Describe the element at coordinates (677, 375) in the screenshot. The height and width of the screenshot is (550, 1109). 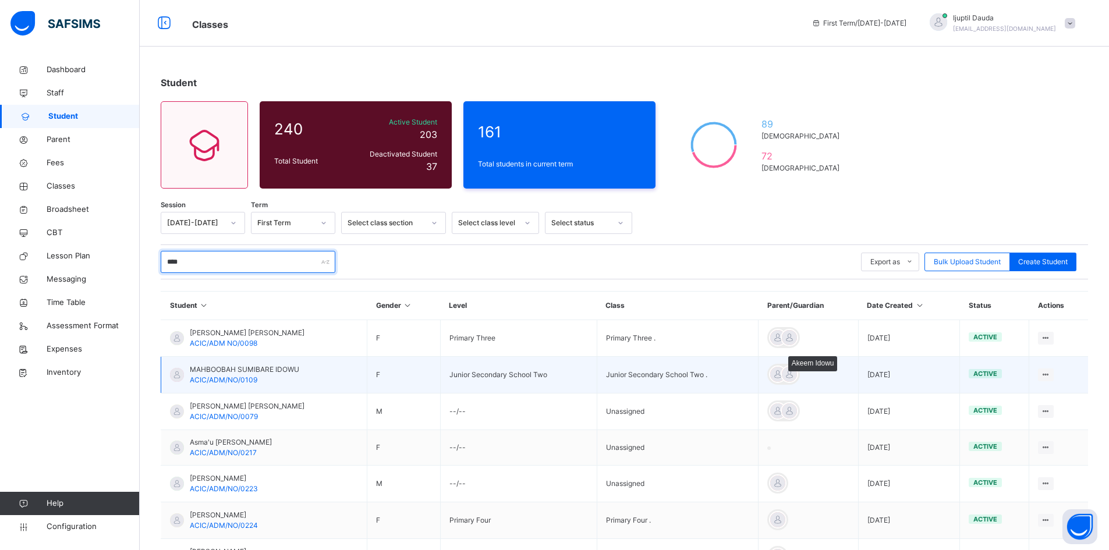
I see `td: Junior Secondary School Two .` at that location.